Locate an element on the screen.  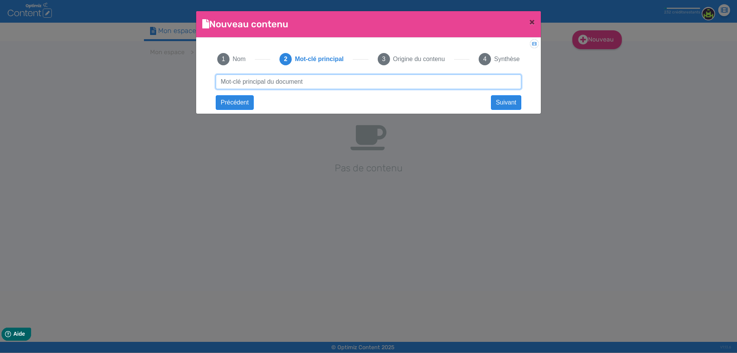
button: 1Nom is located at coordinates (231, 59).